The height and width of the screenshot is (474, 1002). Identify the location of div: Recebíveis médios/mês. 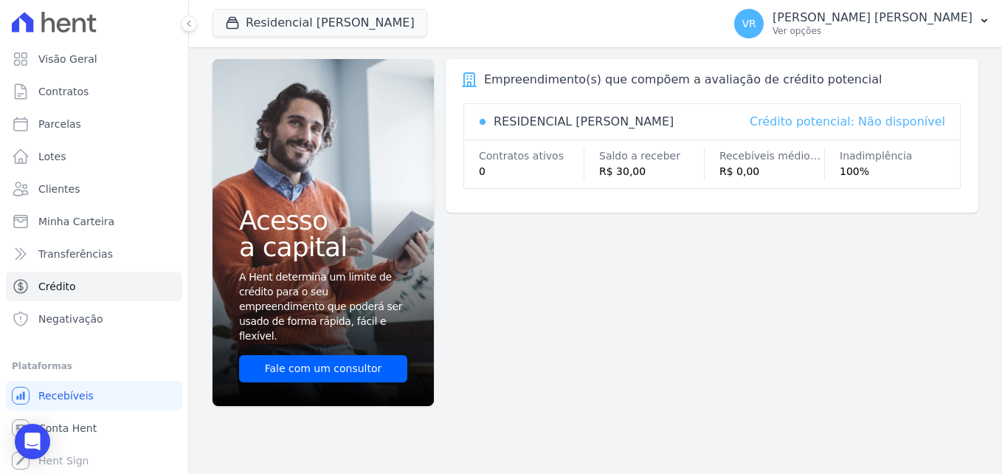
(772, 156).